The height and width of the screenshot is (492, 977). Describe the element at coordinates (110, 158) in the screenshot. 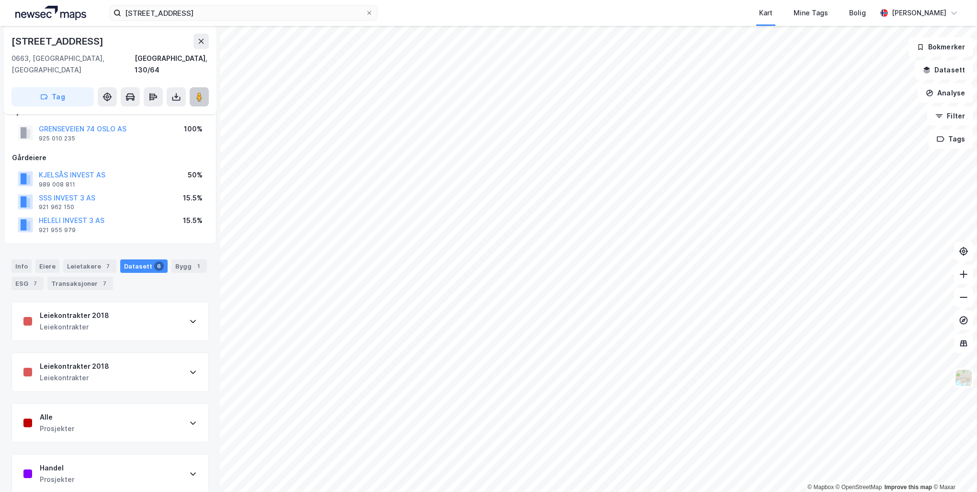

I see `div: Gårdeiere` at that location.